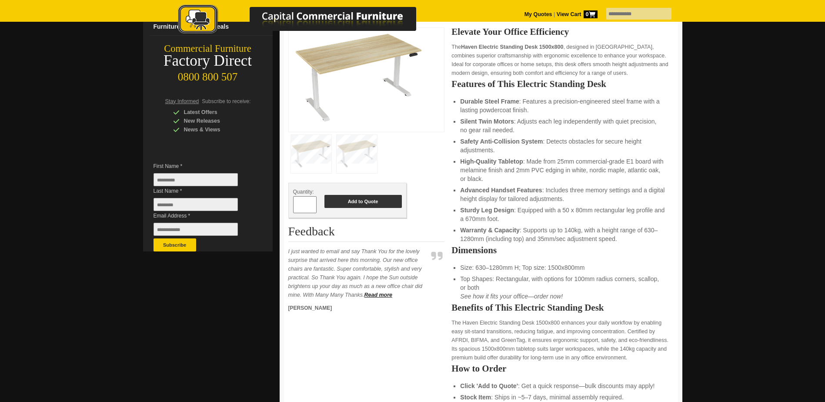  Describe the element at coordinates (202, 191) in the screenshot. I see `span: Last Name *` at that location.